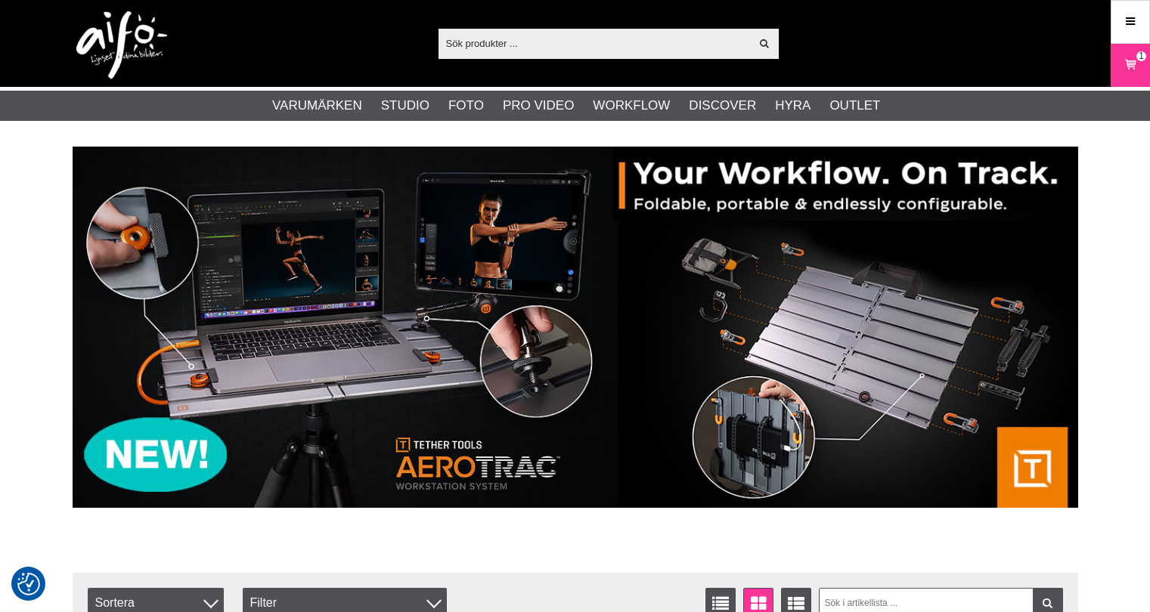 The width and height of the screenshot is (1150, 612). What do you see at coordinates (405, 106) in the screenshot?
I see `a: Studio` at bounding box center [405, 106].